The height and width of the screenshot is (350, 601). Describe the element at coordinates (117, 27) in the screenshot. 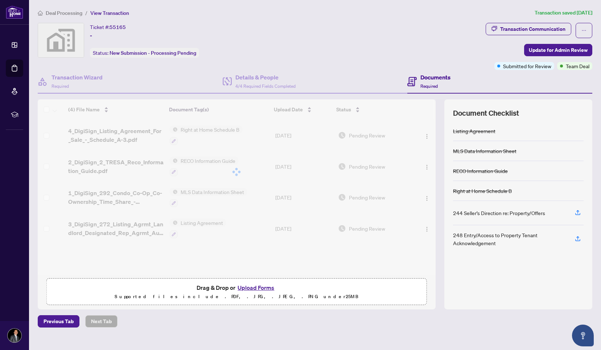

I see `span: 55165` at that location.